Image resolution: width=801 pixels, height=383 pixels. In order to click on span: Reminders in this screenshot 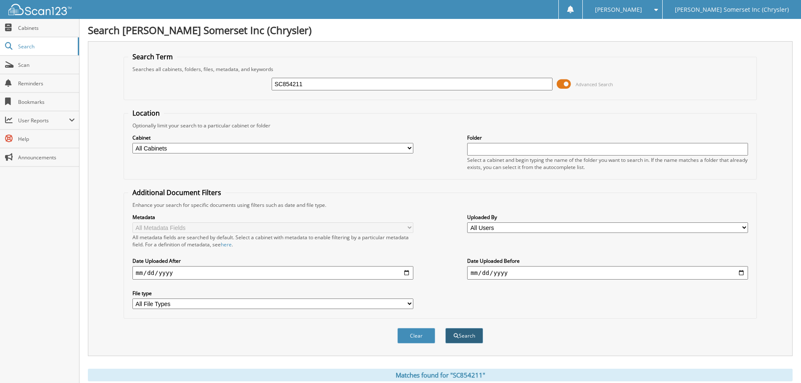, I will do `click(46, 83)`.